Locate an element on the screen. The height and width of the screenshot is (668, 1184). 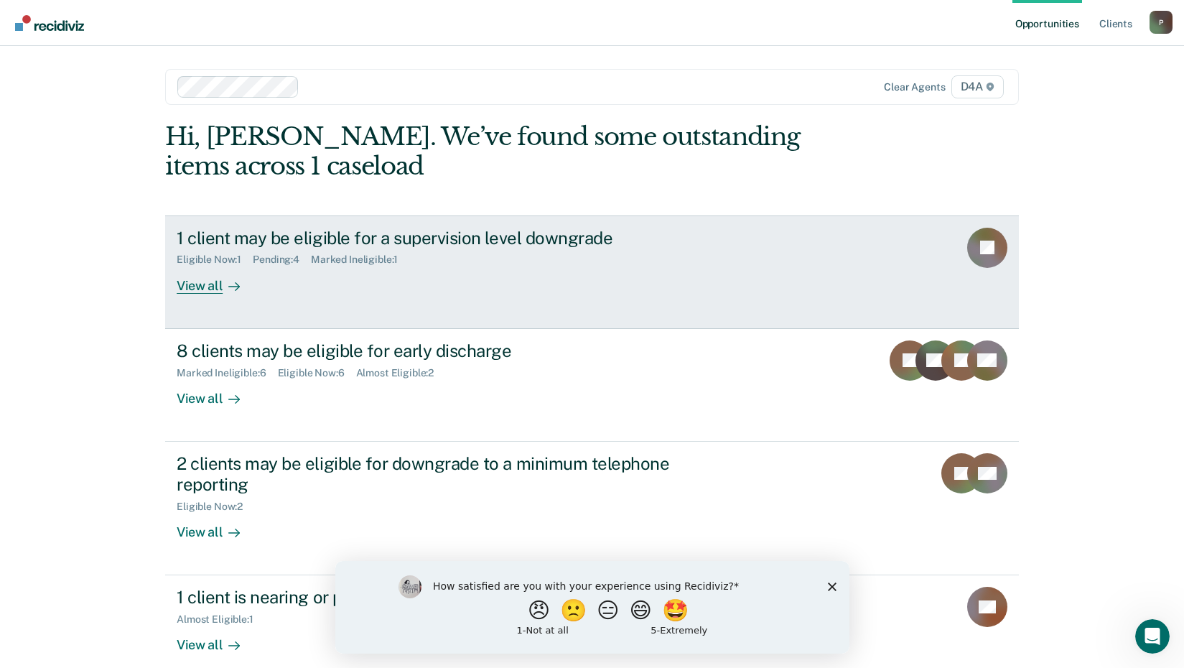
button: 4 is located at coordinates (307, 50).